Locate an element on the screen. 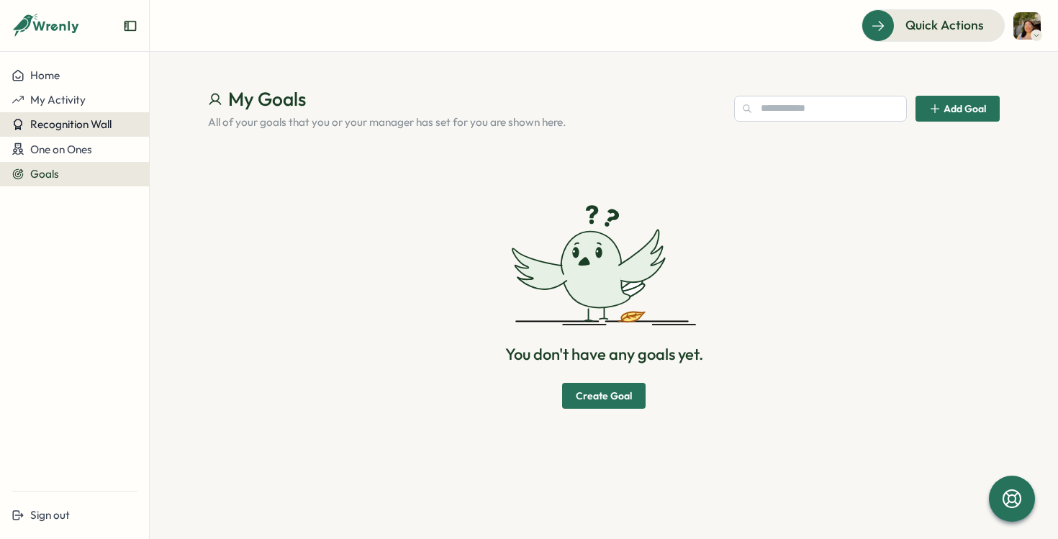  span: Goals is located at coordinates (45, 173).